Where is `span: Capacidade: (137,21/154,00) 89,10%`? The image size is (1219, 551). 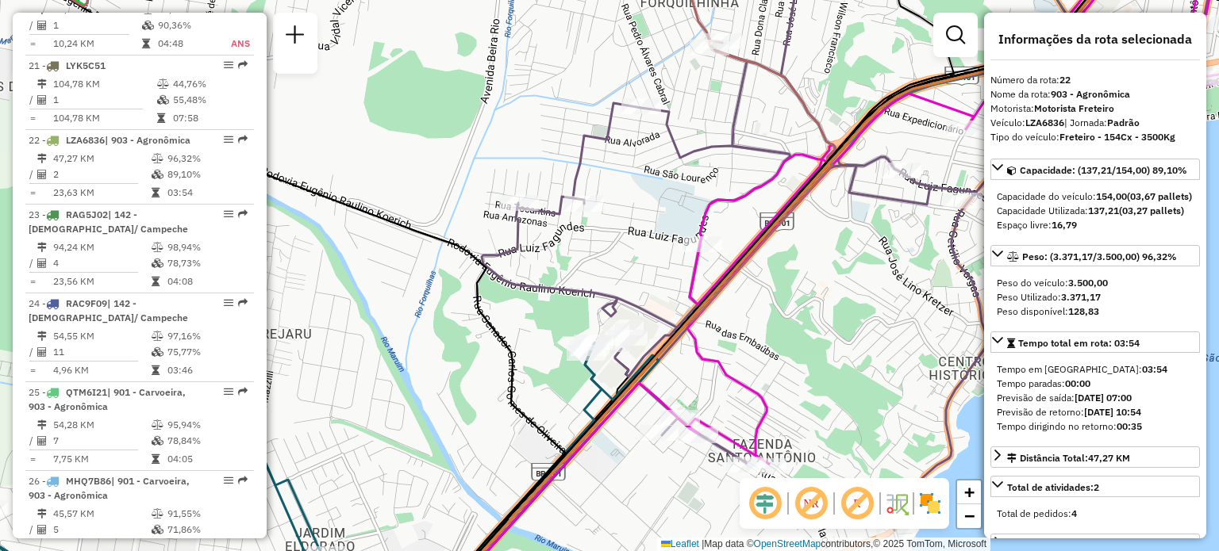
span: Capacidade: (137,21/154,00) 89,10% is located at coordinates (1103, 170).